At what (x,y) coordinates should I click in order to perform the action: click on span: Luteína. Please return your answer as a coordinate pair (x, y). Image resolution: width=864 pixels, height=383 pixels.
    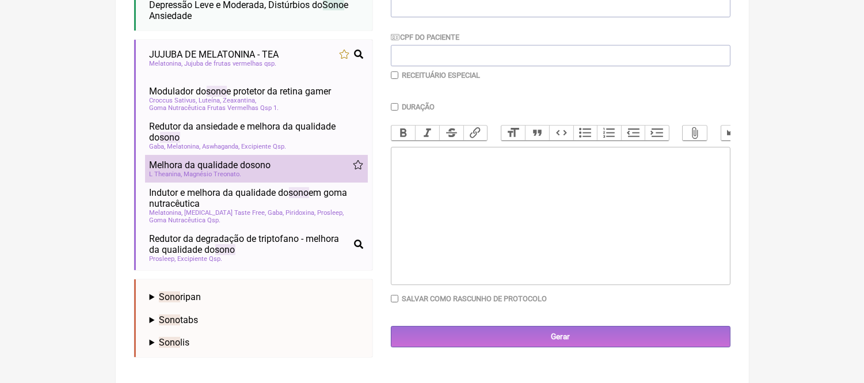
    Looking at the image, I should click on (210, 100).